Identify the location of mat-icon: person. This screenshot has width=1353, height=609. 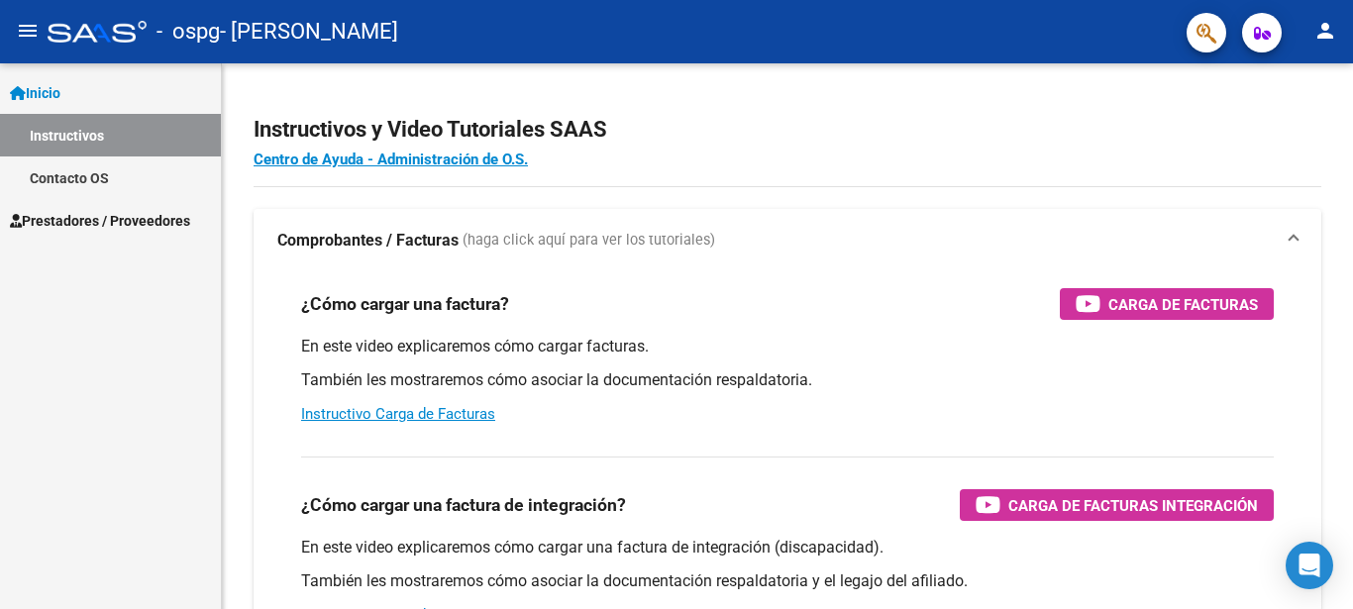
(1325, 31).